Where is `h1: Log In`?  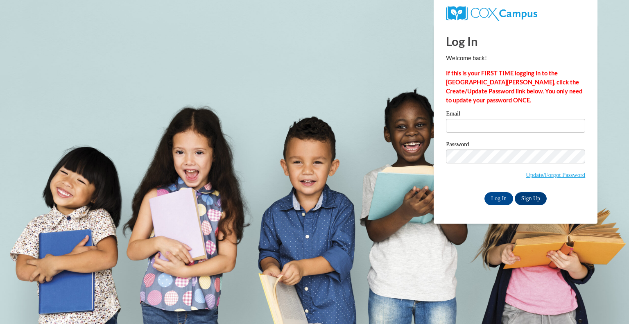
h1: Log In is located at coordinates (516, 41).